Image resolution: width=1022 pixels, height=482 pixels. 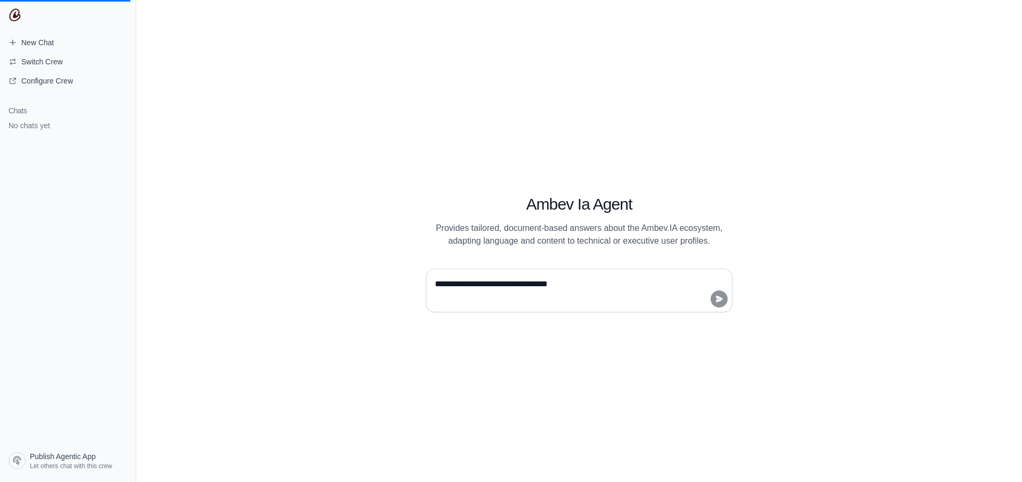 I want to click on a: New Chat, so click(x=68, y=43).